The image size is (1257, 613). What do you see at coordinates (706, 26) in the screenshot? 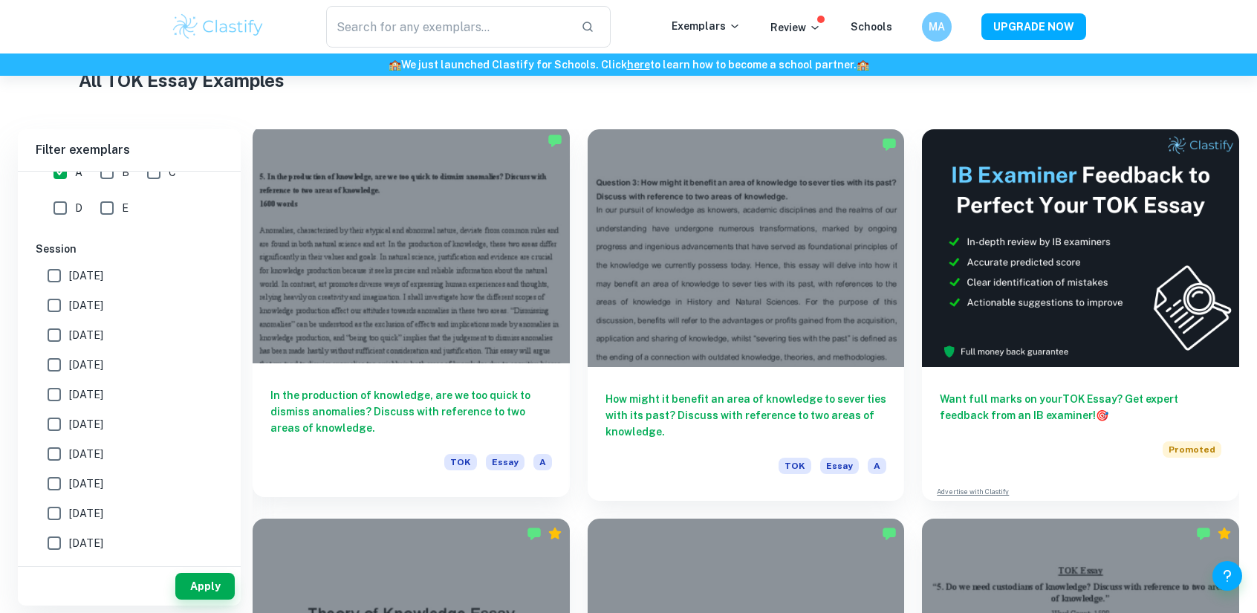
I see `p: Exemplars` at bounding box center [706, 26].